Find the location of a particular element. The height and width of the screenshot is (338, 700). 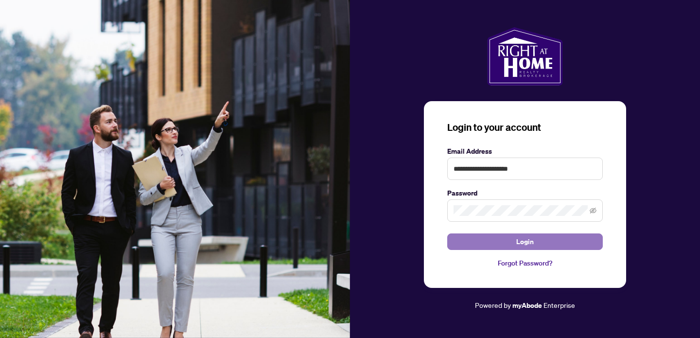

span: Enterprise is located at coordinates (559, 305).